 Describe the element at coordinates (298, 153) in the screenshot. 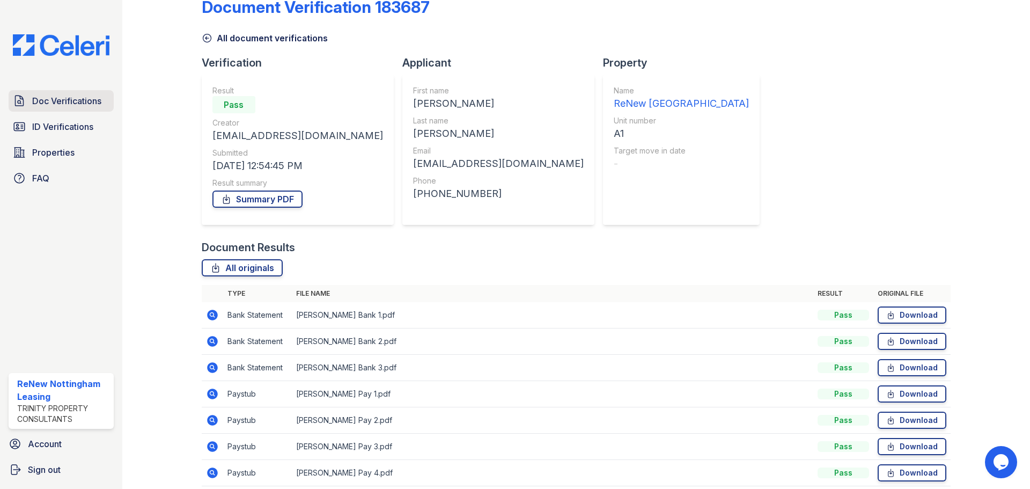

I see `div: Submitted` at that location.